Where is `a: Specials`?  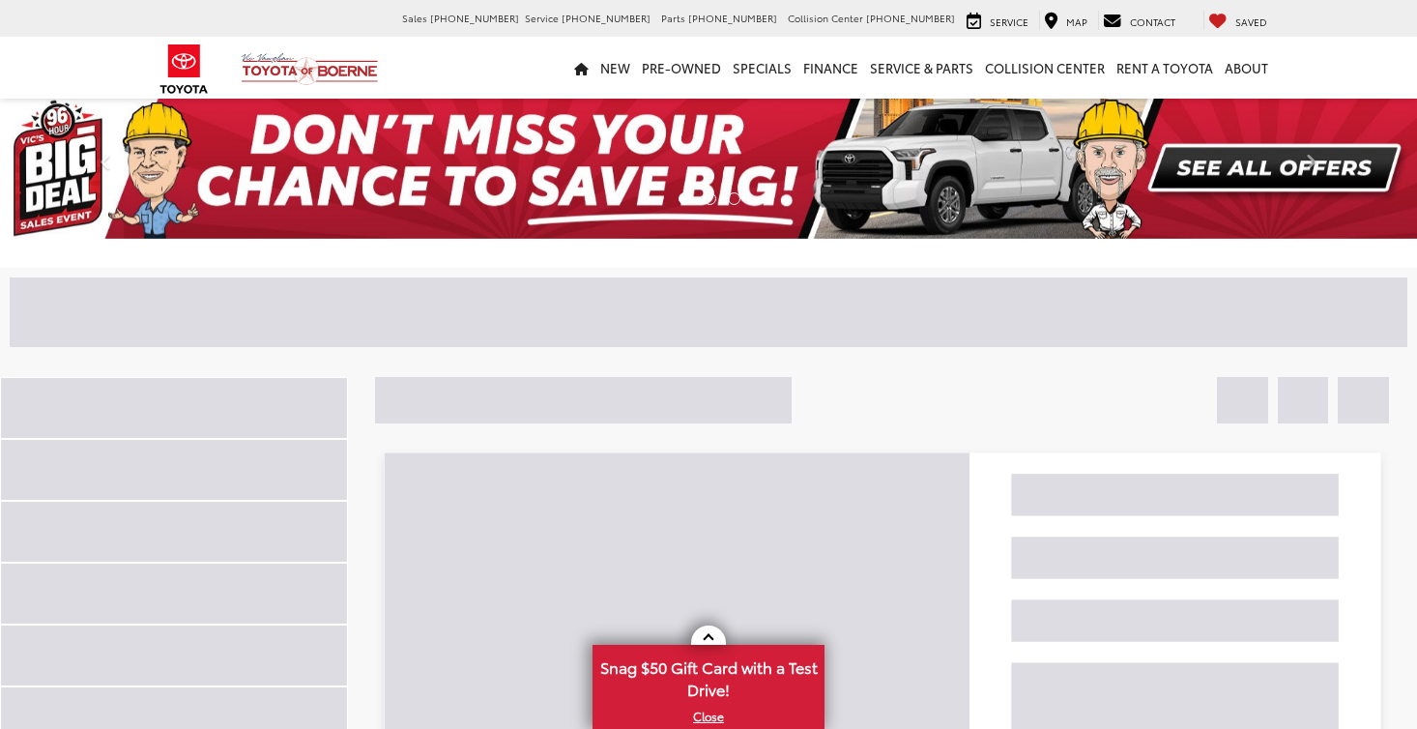 a: Specials is located at coordinates (762, 68).